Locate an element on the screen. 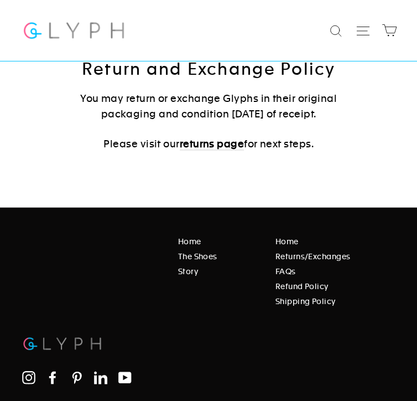 The image size is (417, 401). a: Returns/Exchanges is located at coordinates (333, 256).